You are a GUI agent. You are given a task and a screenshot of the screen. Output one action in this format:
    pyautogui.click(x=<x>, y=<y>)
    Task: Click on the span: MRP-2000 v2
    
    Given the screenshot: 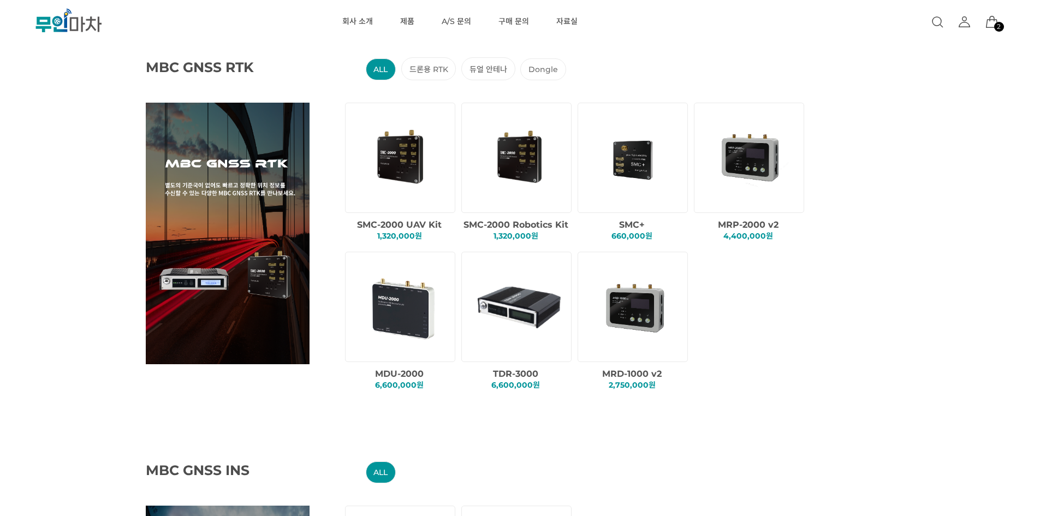 What is the action you would take?
    pyautogui.click(x=748, y=224)
    